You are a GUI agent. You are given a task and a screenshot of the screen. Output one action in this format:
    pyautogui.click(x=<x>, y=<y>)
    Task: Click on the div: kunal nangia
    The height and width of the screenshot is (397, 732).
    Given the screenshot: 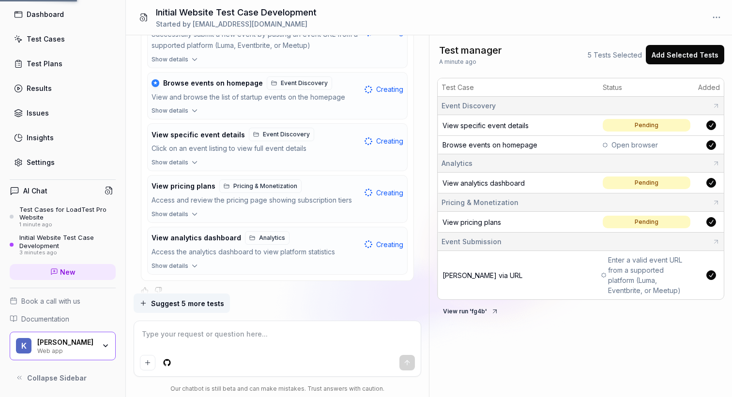 What is the action you would take?
    pyautogui.click(x=66, y=343)
    